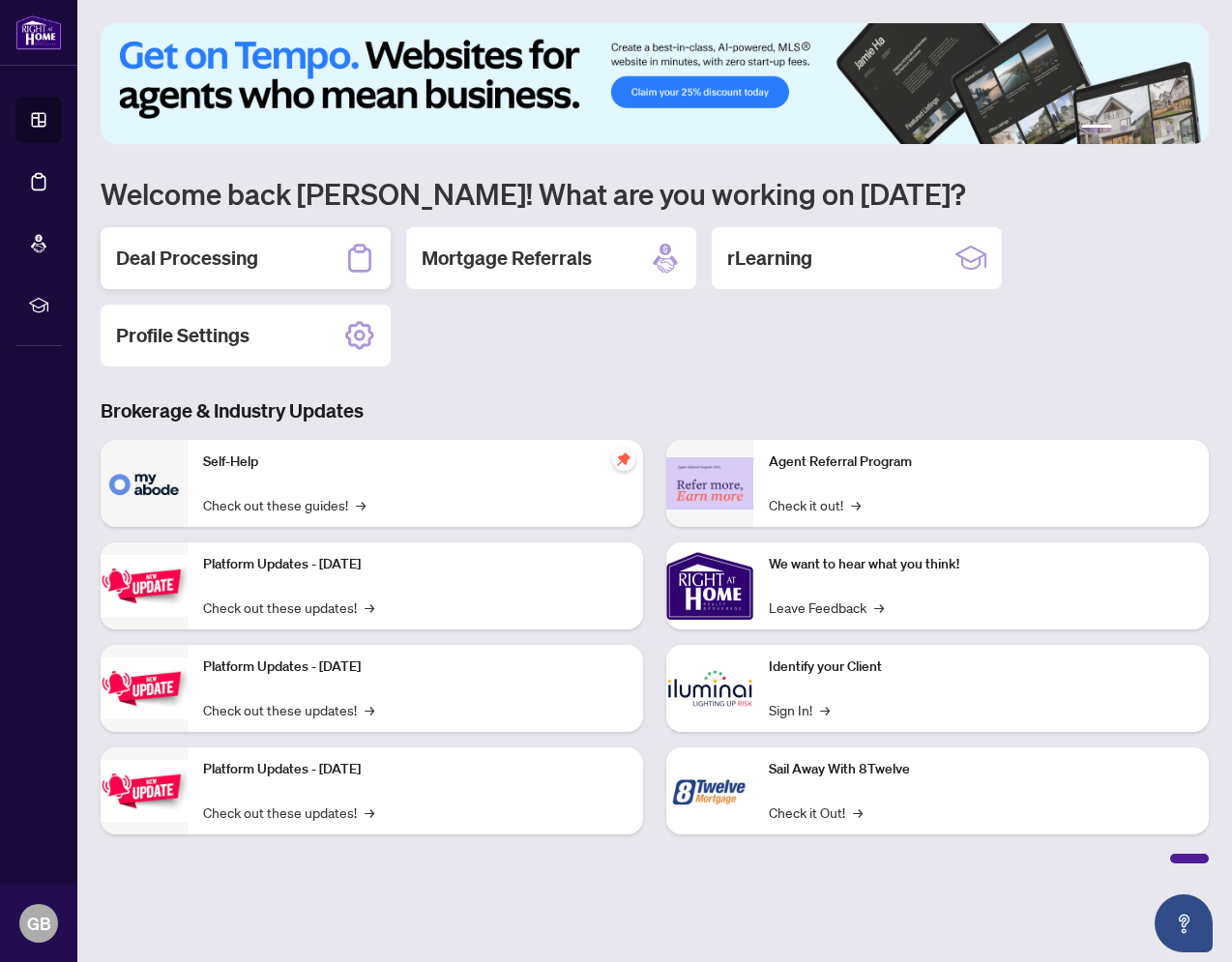  I want to click on img: Identify your Client, so click(710, 688).